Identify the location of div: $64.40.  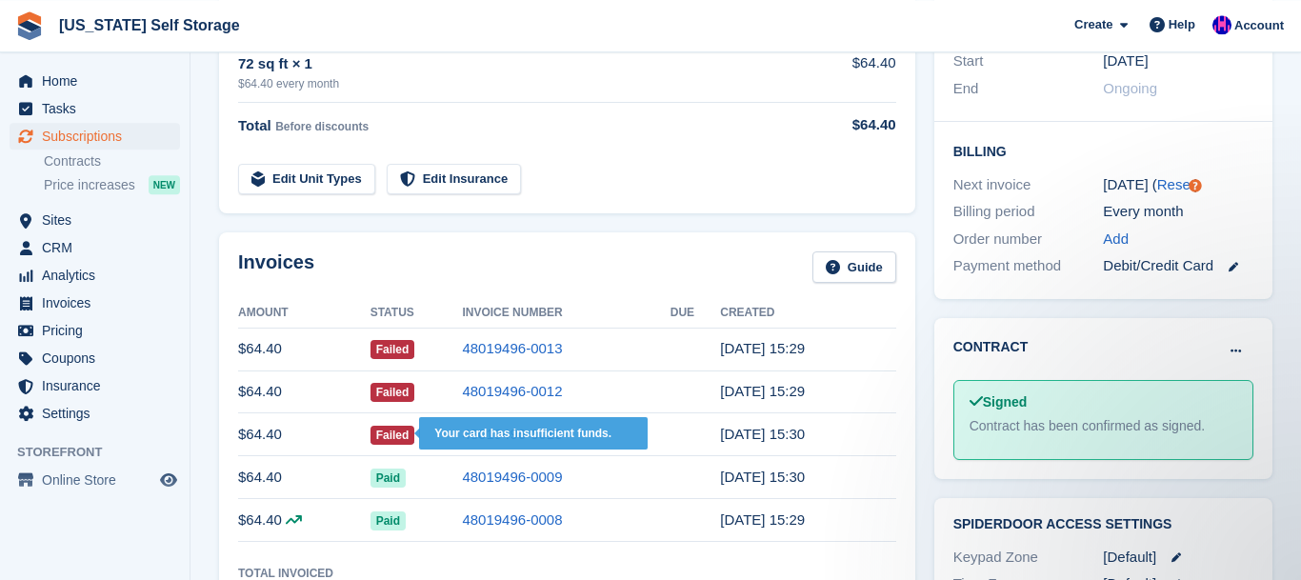
(851, 125).